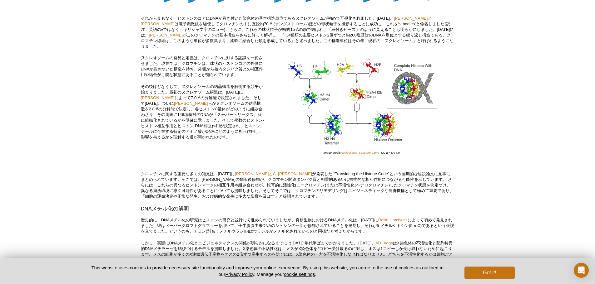 The image size is (595, 284). Describe the element at coordinates (393, 220) in the screenshot. I see `a: Rollin Hotchkiss` at that location.